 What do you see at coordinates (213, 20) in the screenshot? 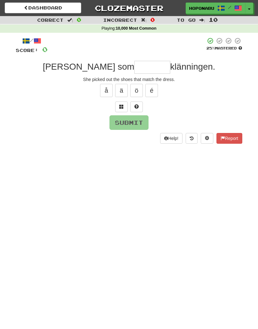
I see `span: 10` at bounding box center [213, 20].